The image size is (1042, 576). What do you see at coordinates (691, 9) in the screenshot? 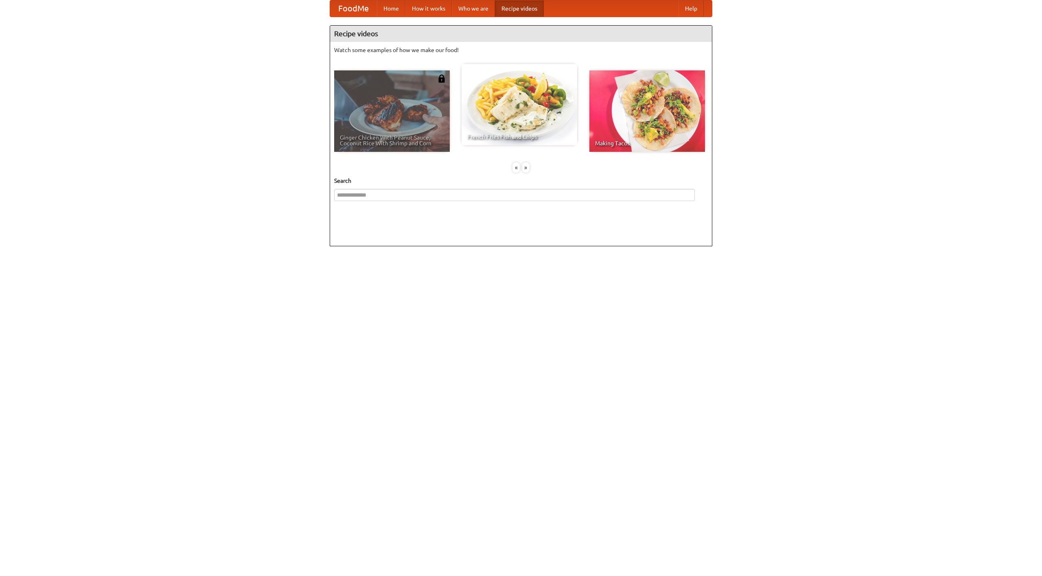
I see `a: Help` at bounding box center [691, 9].